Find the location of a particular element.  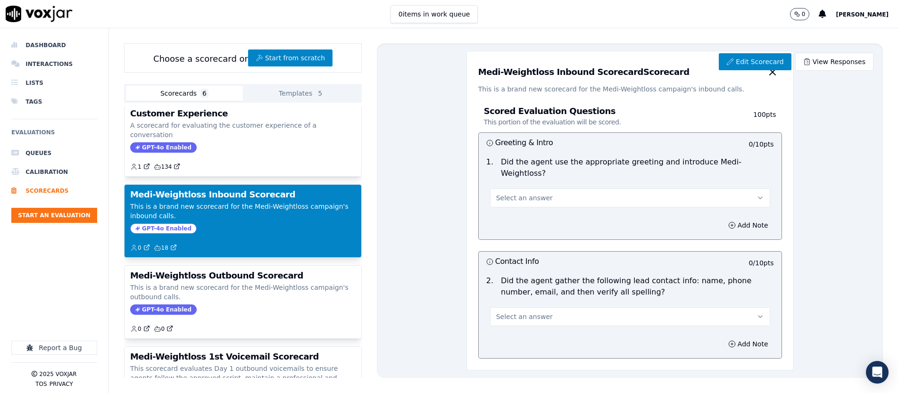

p: 1 . is located at coordinates (489, 168).